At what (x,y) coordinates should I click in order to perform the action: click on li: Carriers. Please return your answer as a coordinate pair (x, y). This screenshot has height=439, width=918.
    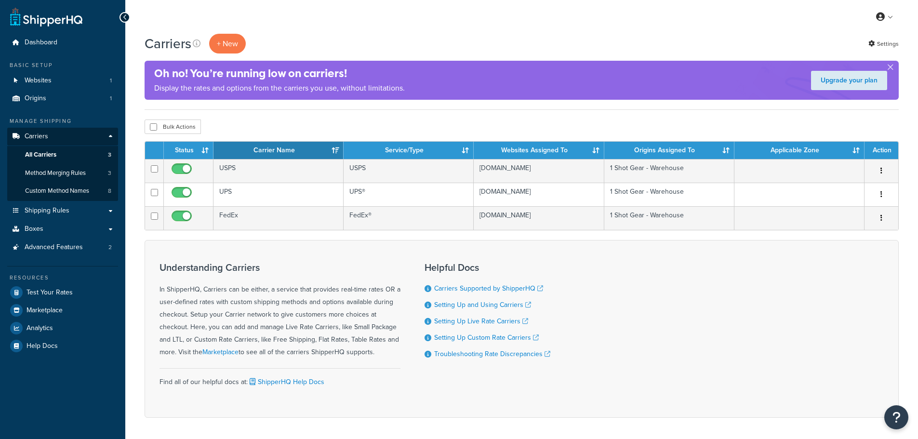
    Looking at the image, I should click on (63, 164).